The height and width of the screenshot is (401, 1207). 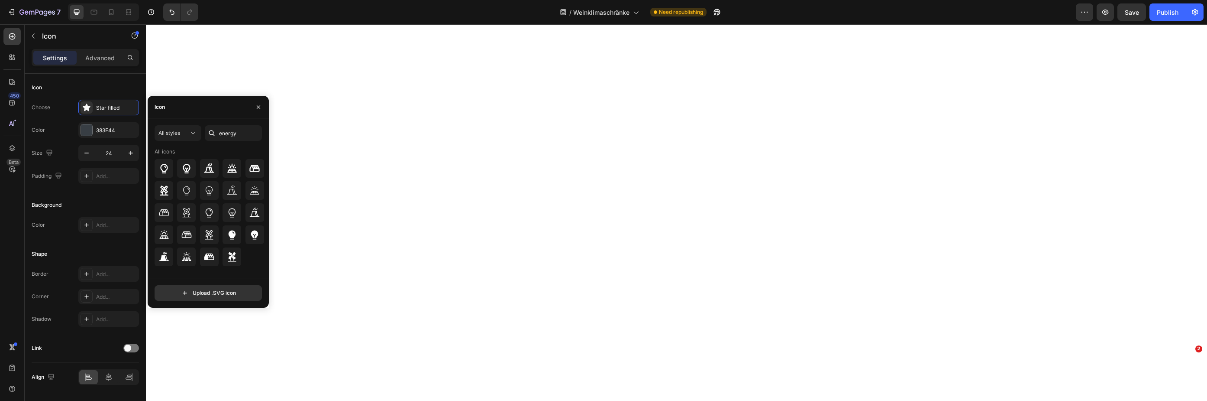 I want to click on div: Align, so click(x=44, y=377).